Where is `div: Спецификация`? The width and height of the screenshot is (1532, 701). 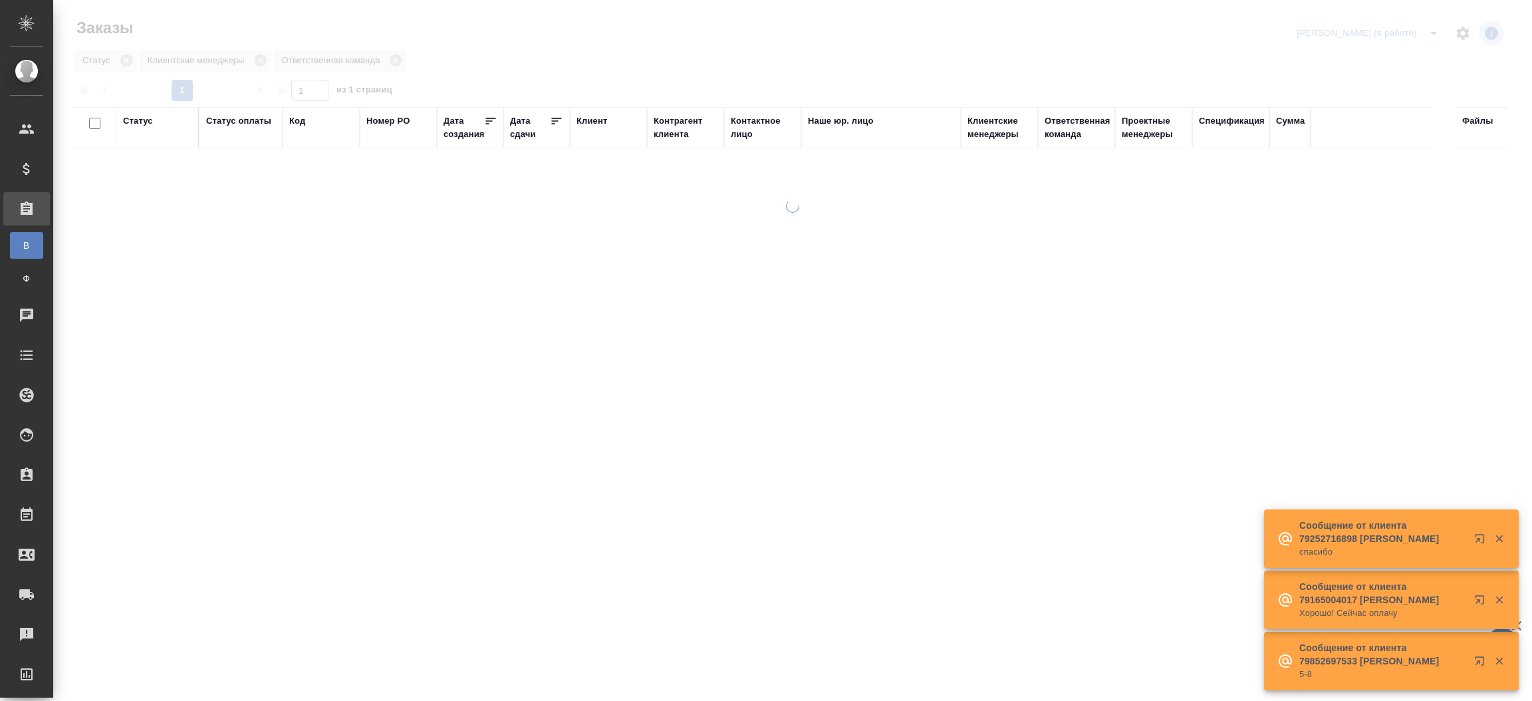
div: Спецификация is located at coordinates (1231, 121).